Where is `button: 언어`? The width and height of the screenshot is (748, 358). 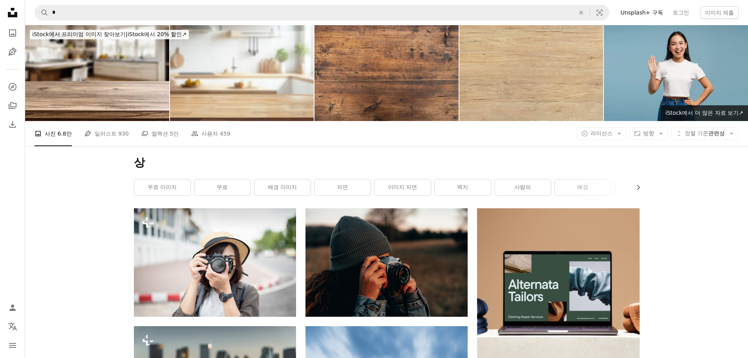
button: 언어 is located at coordinates (13, 326).